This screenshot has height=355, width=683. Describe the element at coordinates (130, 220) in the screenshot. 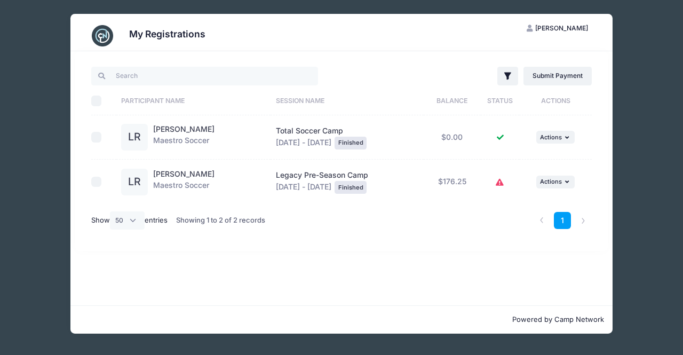

I see `label: Show entries` at that location.